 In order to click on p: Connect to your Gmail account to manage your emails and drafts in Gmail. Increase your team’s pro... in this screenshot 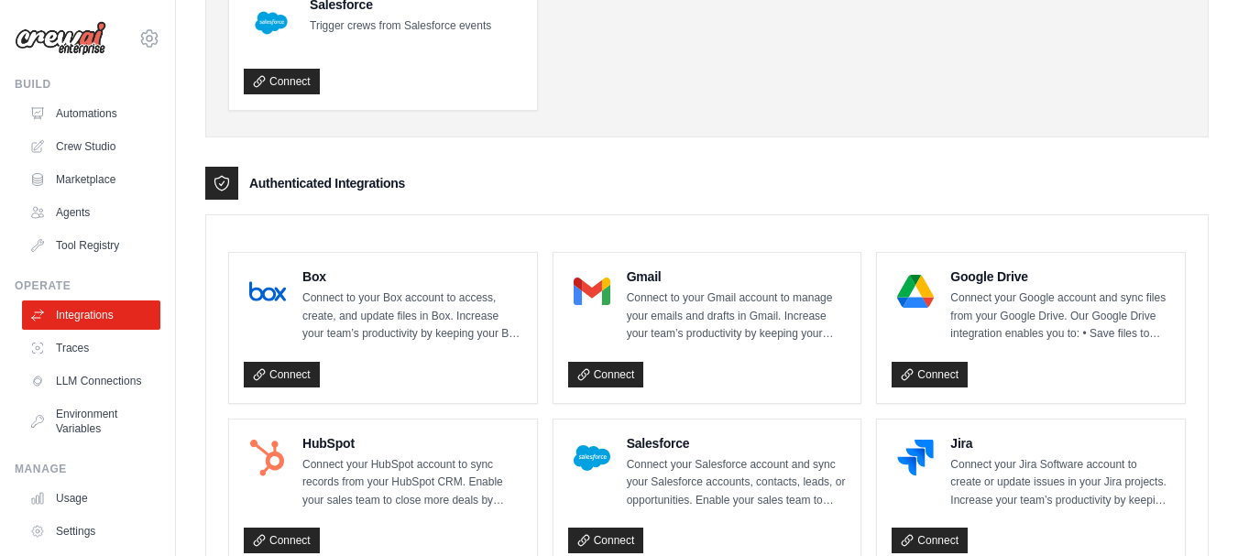, I will do `click(737, 316)`.